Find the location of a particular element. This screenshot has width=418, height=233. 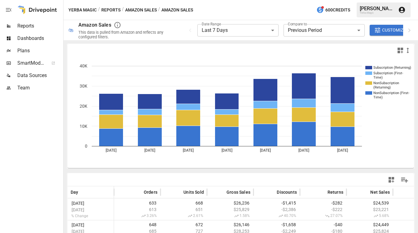

button: 600Credits is located at coordinates (333, 10).